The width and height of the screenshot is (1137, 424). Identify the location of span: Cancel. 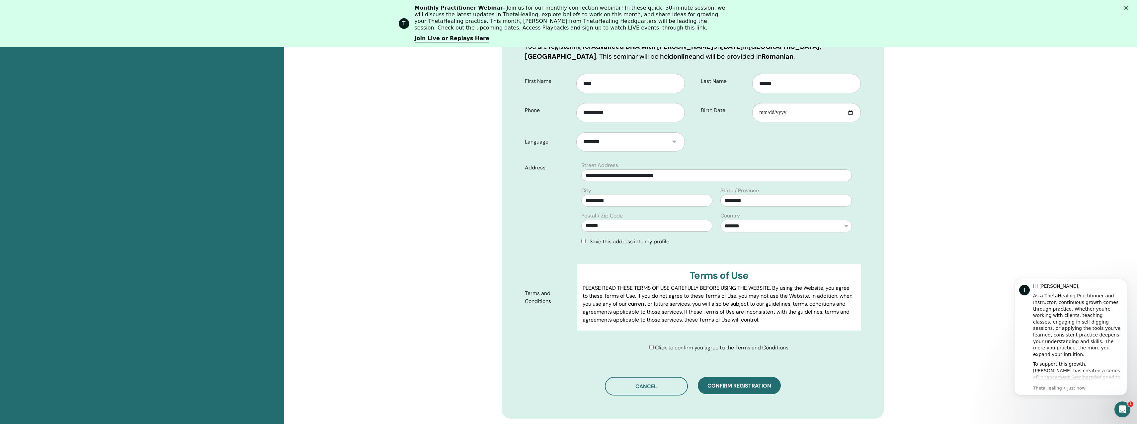
(646, 387).